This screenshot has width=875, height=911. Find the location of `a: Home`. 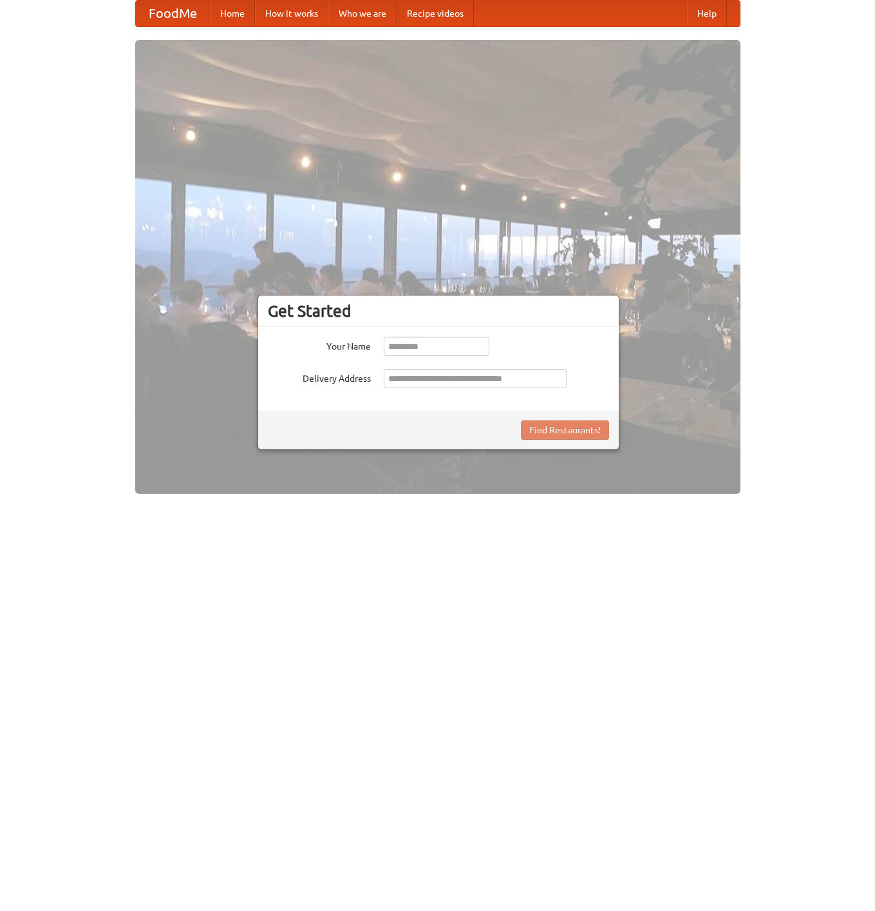

a: Home is located at coordinates (232, 14).